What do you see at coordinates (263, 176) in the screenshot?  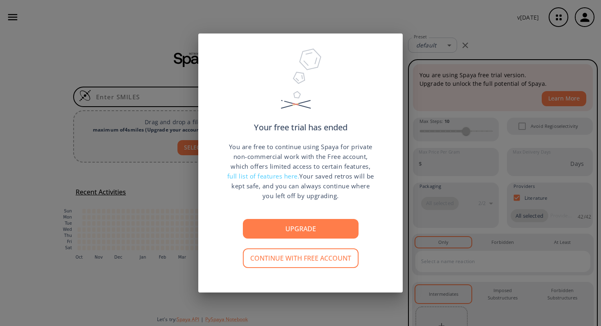 I see `span: full list of features here.` at bounding box center [263, 176].